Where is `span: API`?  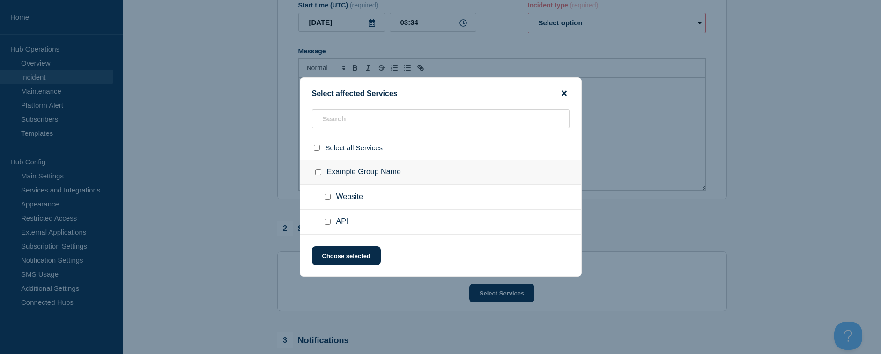
span: API is located at coordinates (342, 222).